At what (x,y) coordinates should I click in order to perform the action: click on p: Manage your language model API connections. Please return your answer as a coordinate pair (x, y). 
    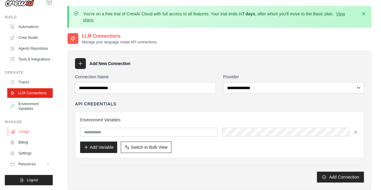
    Looking at the image, I should click on (119, 42).